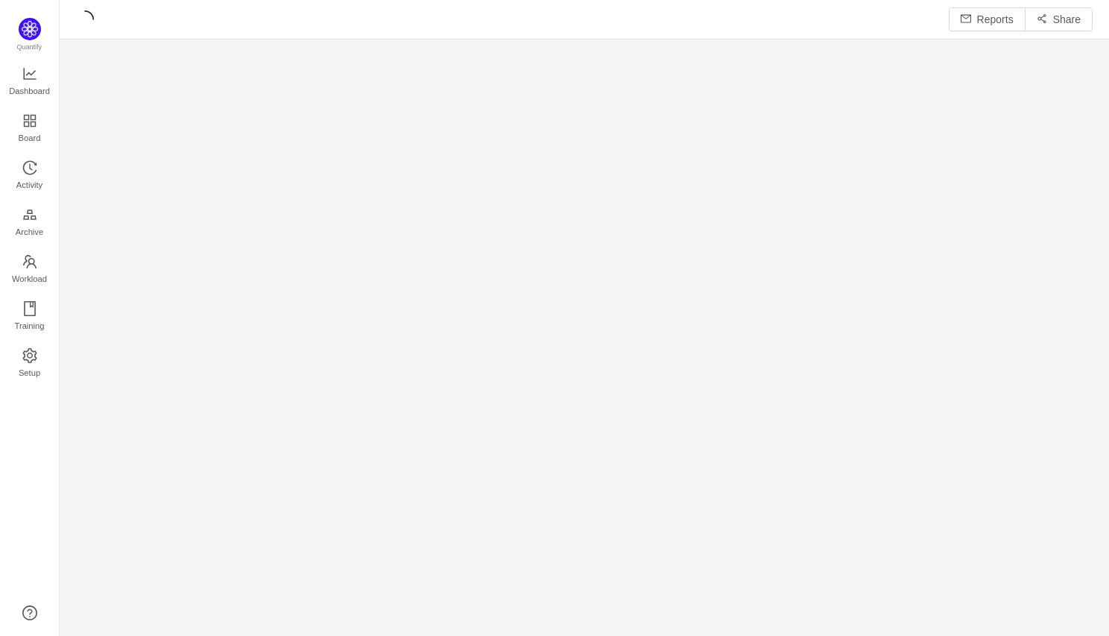  I want to click on i: icon: appstore, so click(30, 121).